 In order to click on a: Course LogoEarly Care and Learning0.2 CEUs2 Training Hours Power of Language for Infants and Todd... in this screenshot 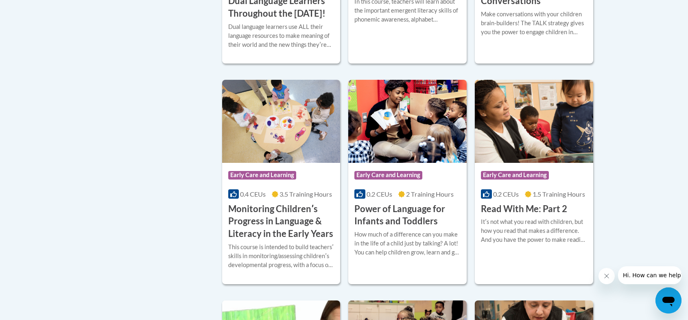, I will do `click(407, 181)`.